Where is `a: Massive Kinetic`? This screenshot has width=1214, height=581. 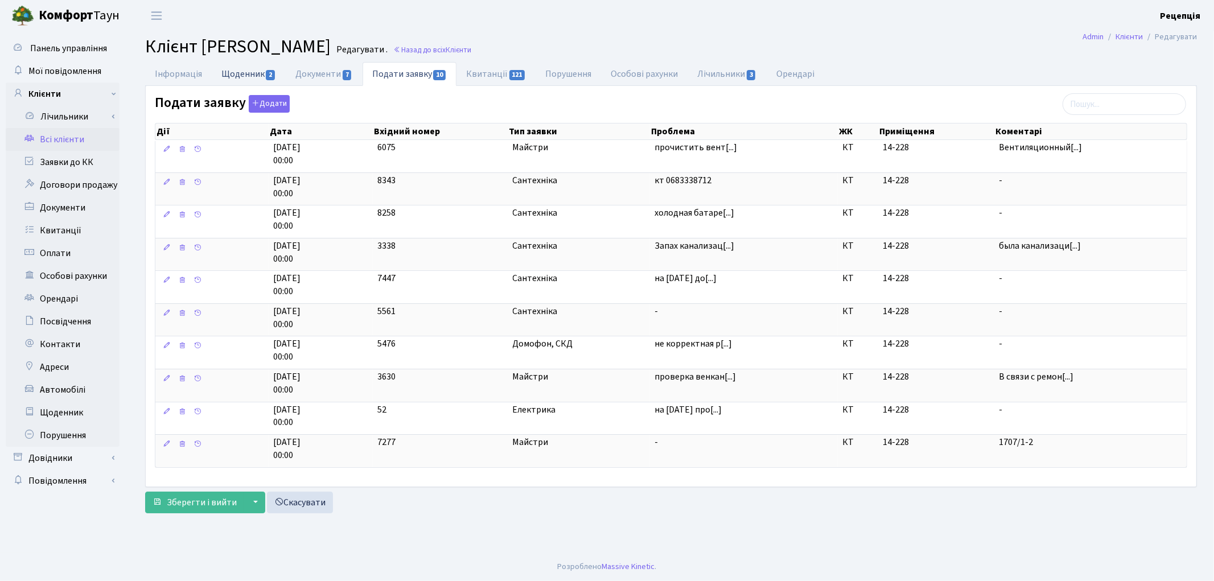 a: Massive Kinetic is located at coordinates (628, 566).